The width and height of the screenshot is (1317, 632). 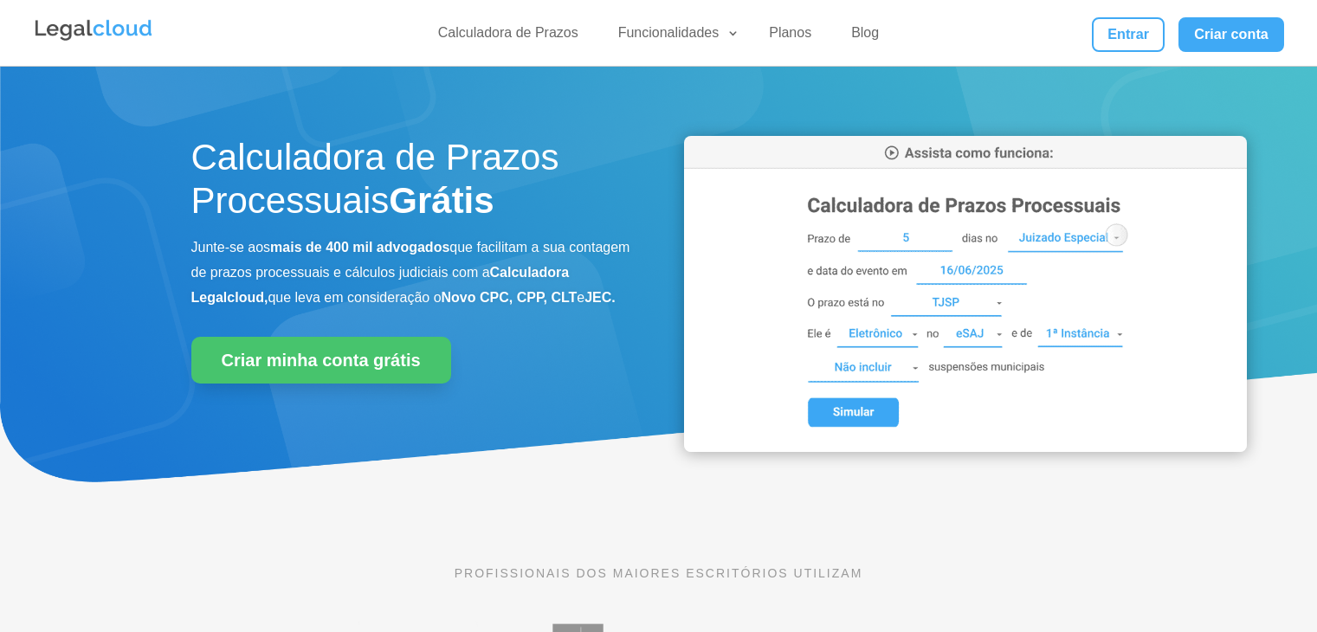 I want to click on img: Legalcloud Logo, so click(x=94, y=30).